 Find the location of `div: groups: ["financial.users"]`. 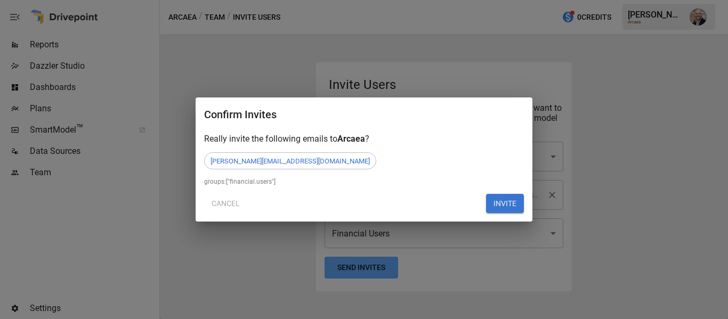

div: groups: ["financial.users"] is located at coordinates (364, 182).